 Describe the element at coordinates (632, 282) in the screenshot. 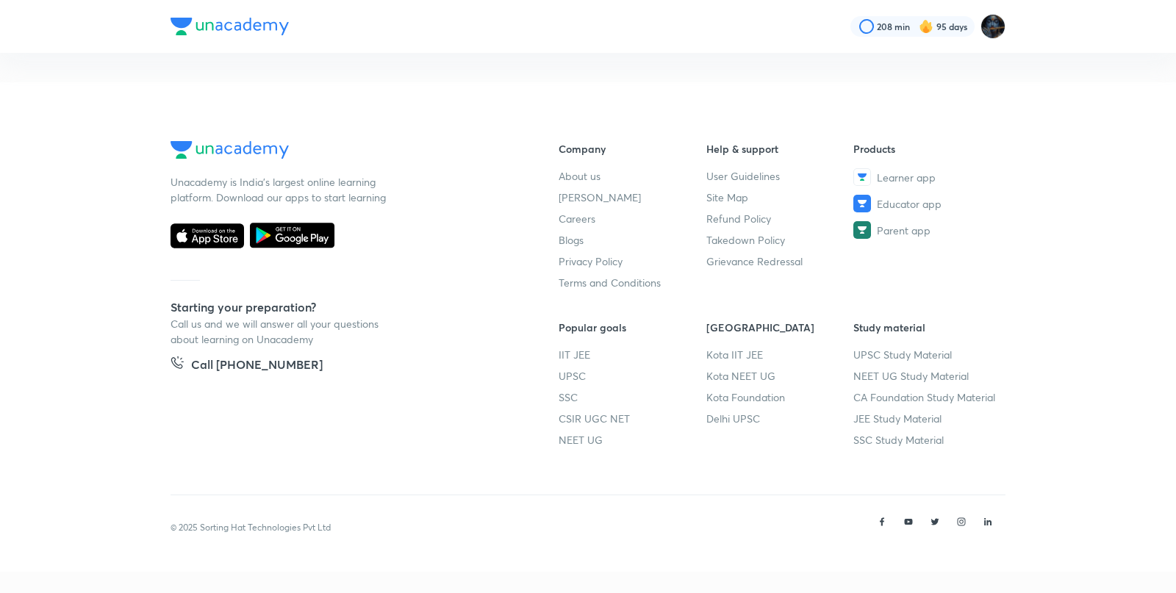

I see `a: Terms and Conditions` at that location.